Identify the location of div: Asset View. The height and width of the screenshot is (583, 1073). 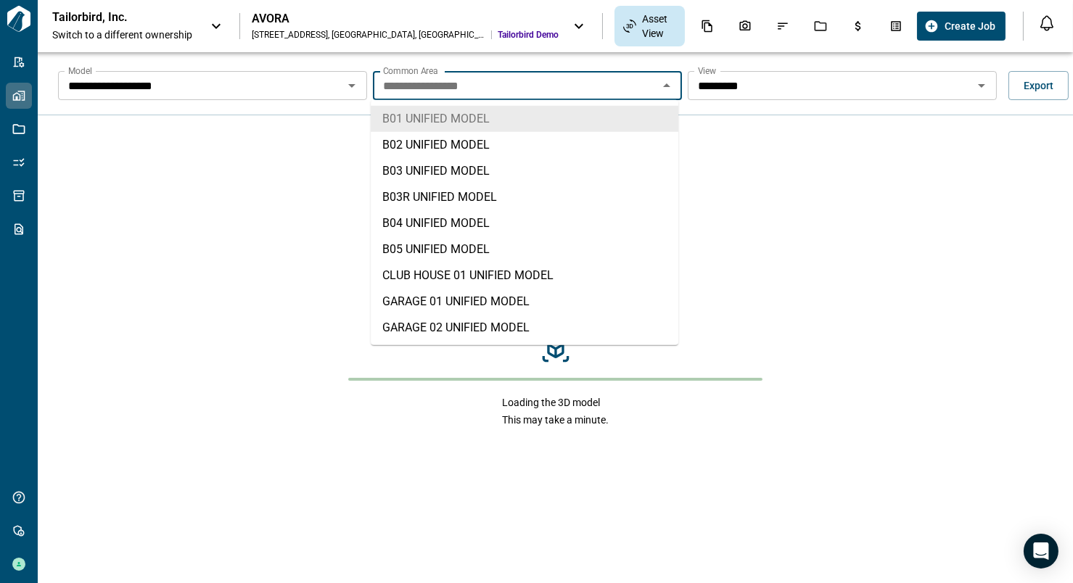
(649, 26).